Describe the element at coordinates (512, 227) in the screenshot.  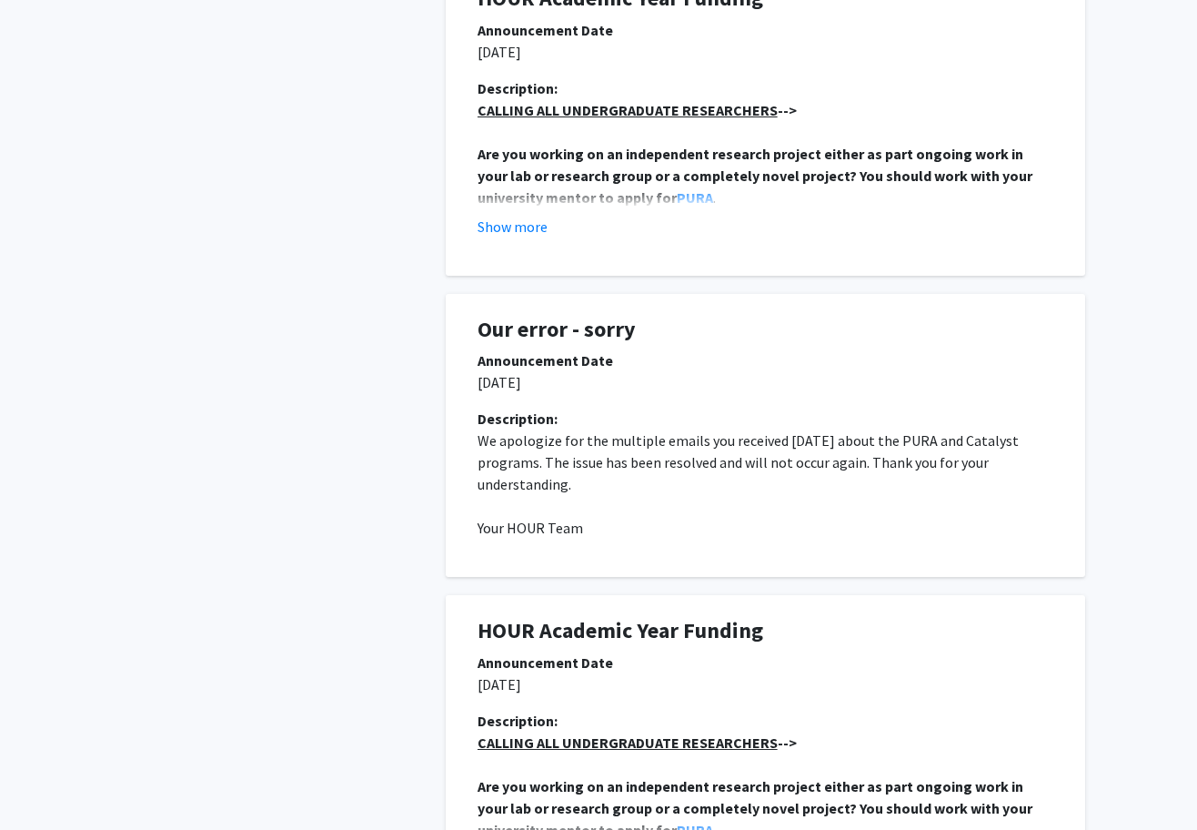
I see `button: Show more` at that location.